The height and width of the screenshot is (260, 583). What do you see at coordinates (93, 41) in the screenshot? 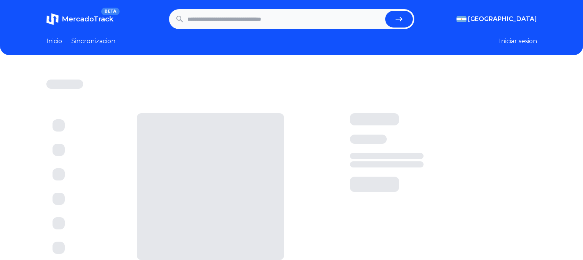
I see `a: Sincronizacion` at bounding box center [93, 41].